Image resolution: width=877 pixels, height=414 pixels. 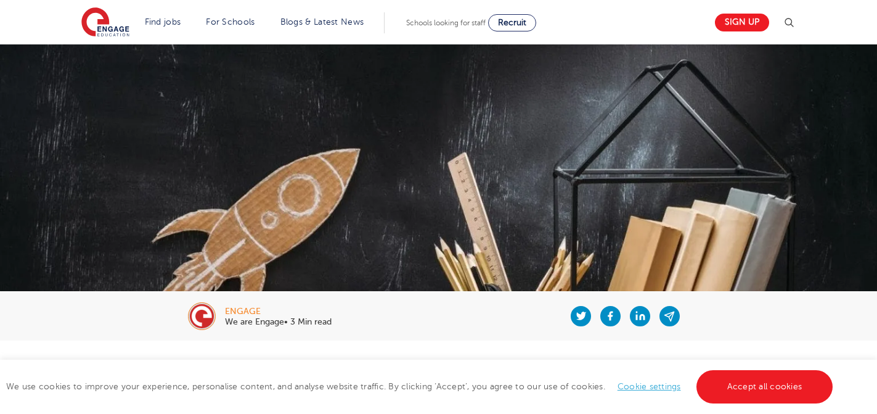 I want to click on a: Recruit, so click(x=512, y=23).